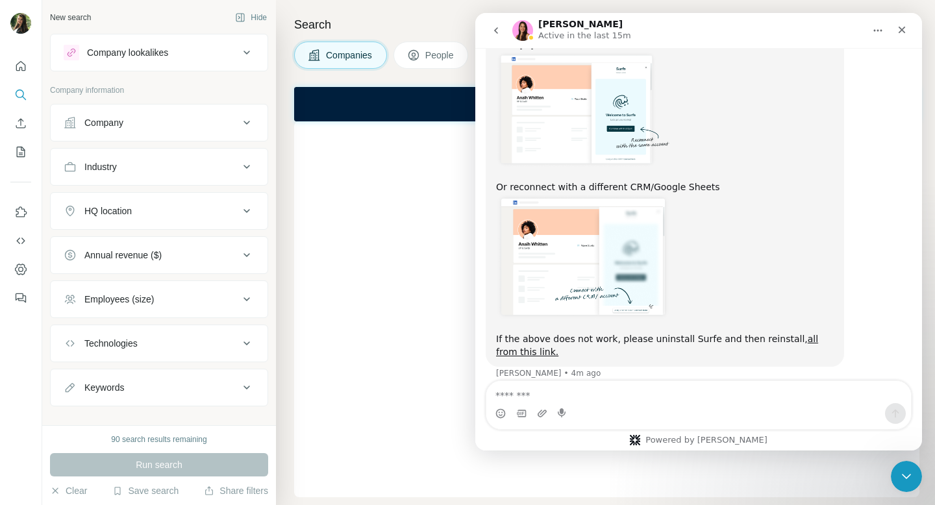 Image resolution: width=935 pixels, height=505 pixels. I want to click on button: Use Surfe API, so click(21, 241).